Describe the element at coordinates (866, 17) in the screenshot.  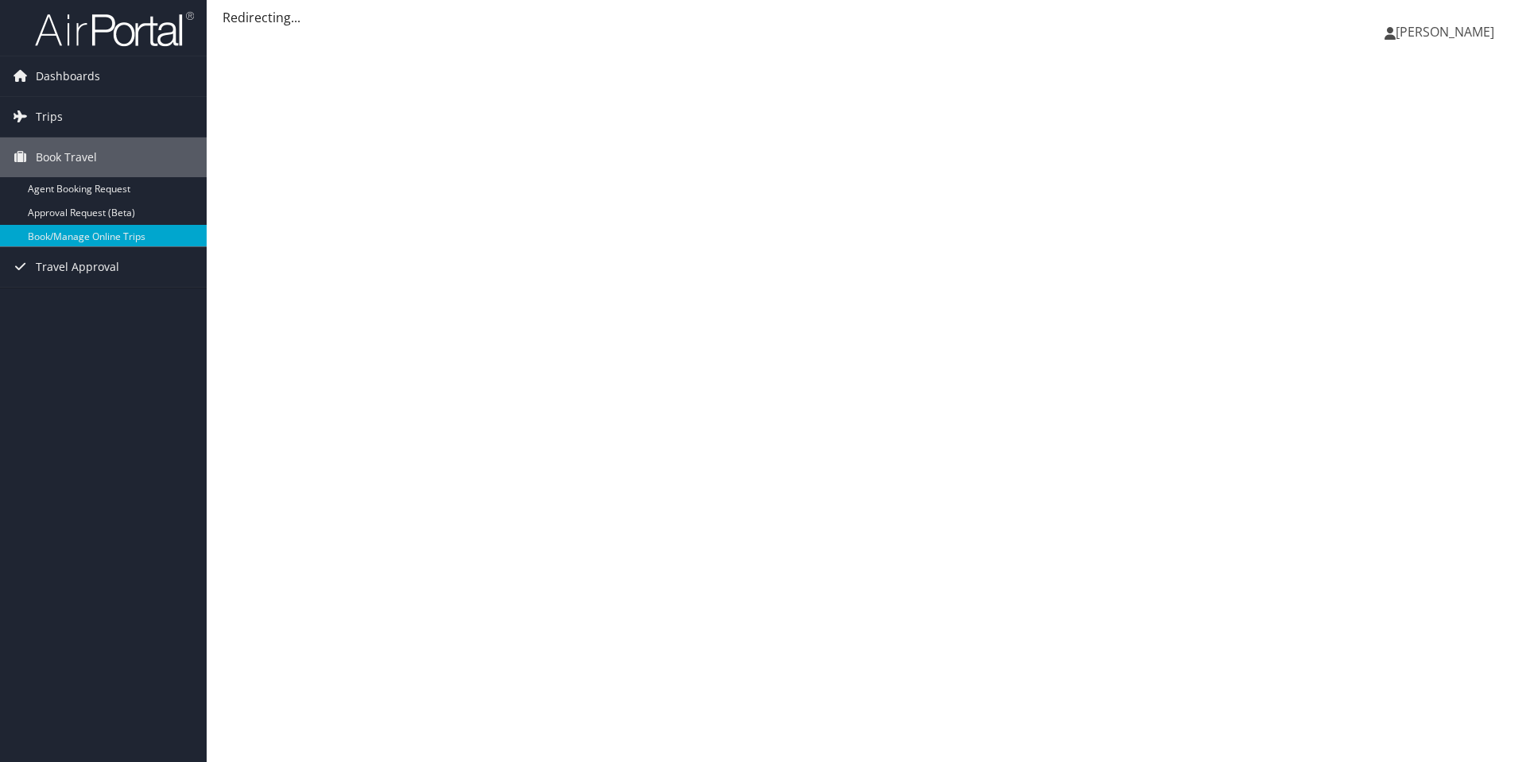
I see `div: Redirecting...` at that location.